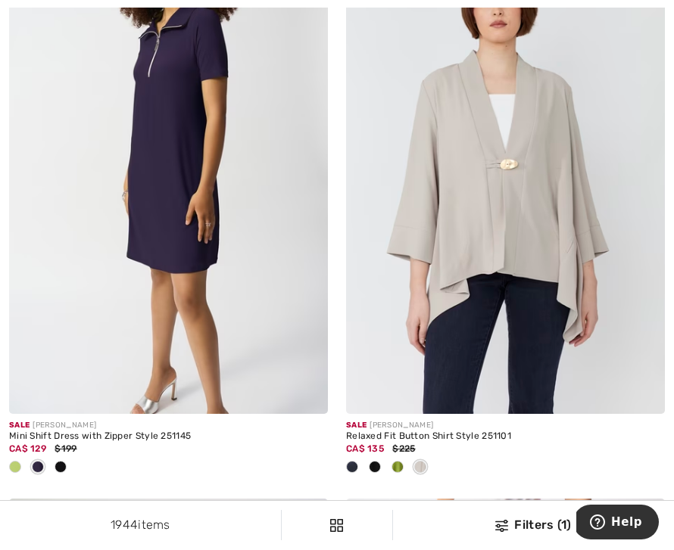 Image resolution: width=674 pixels, height=550 pixels. What do you see at coordinates (168, 437) in the screenshot?
I see `div: Mini Shift Dress with Zipper Style 251145` at bounding box center [168, 437].